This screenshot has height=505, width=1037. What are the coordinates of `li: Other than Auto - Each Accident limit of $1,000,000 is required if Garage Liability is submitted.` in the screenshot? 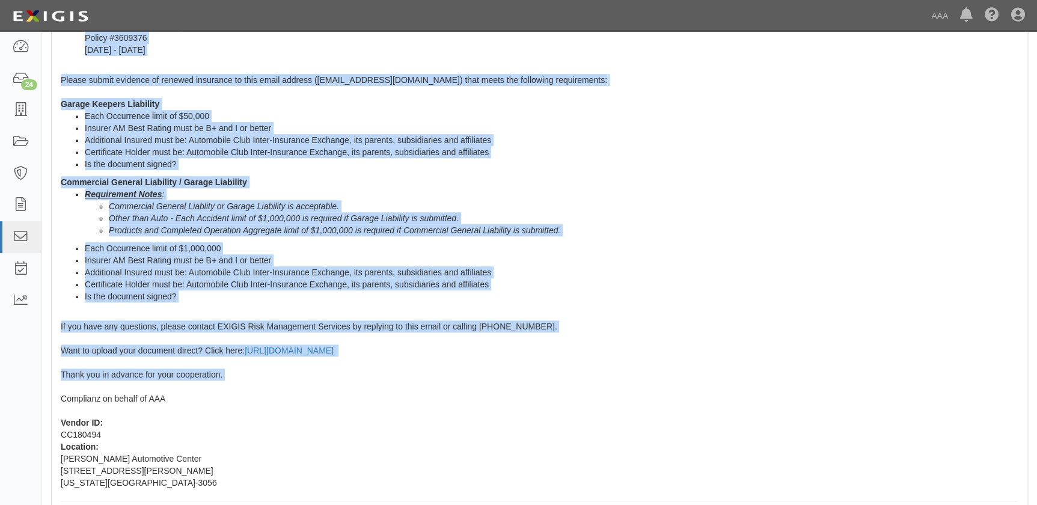 It's located at (563, 218).